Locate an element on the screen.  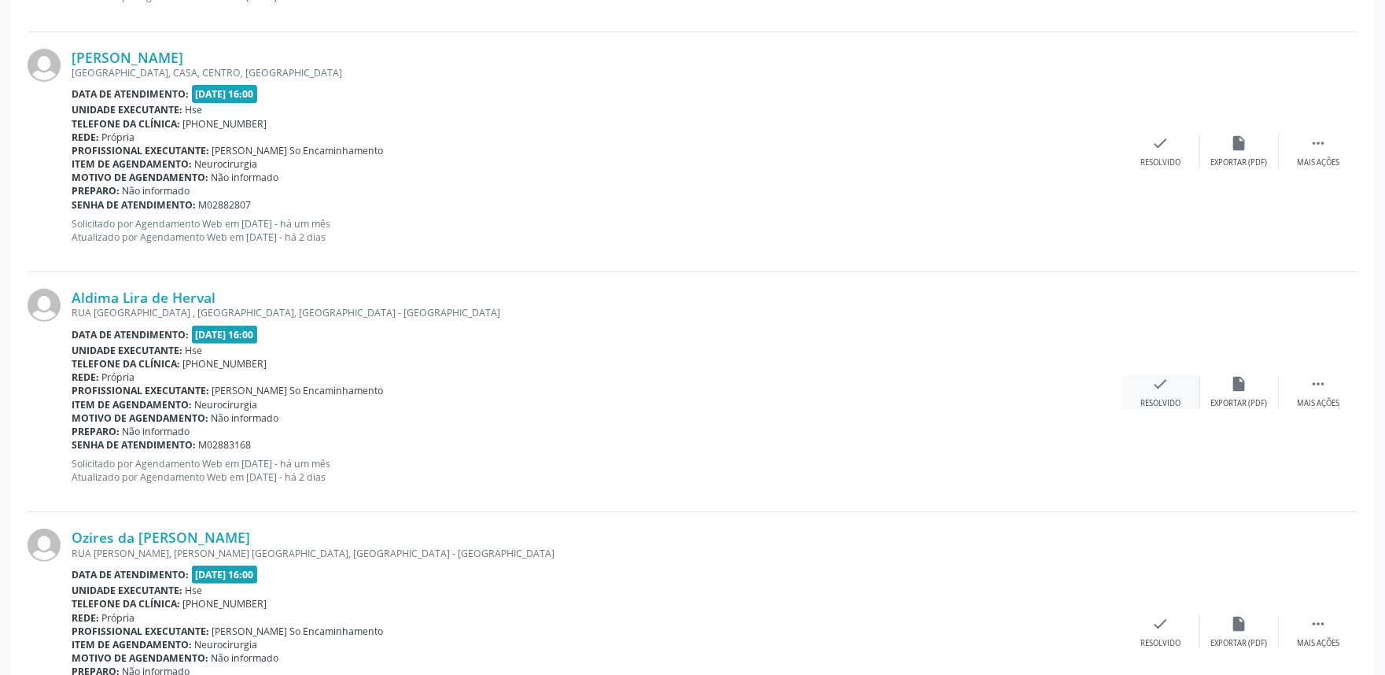
span: M02882807 is located at coordinates (225, 204).